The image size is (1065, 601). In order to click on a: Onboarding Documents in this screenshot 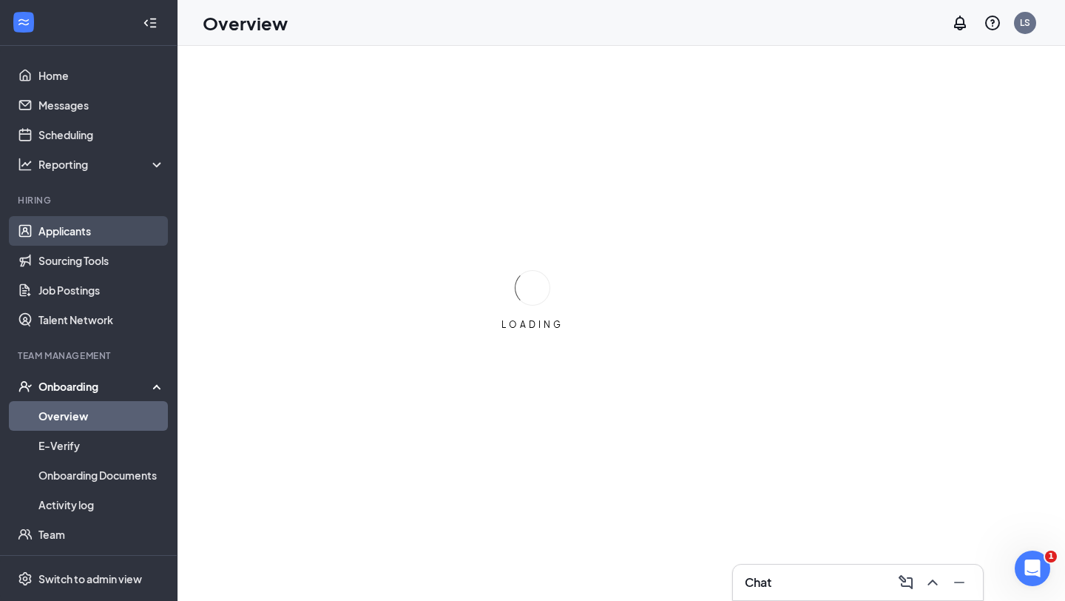, I will do `click(101, 475)`.